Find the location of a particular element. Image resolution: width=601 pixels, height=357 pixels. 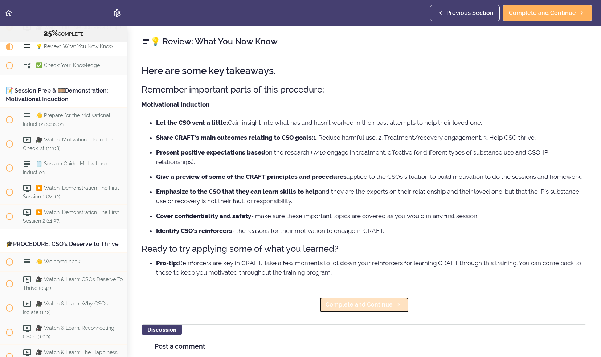

li: Gain insight into what has and hasn’t worked in their past attempts to help their loved one. is located at coordinates (371, 123).